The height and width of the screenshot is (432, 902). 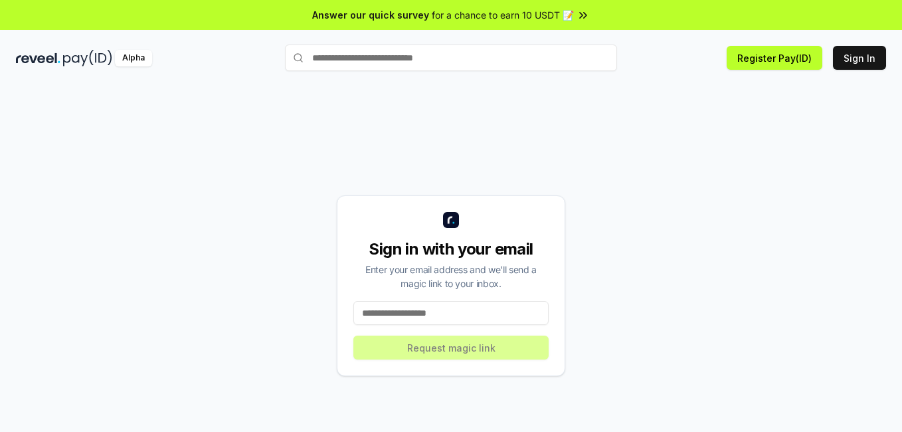 I want to click on div: Enter your email address and we’ll send a magic link to your inbox., so click(x=451, y=276).